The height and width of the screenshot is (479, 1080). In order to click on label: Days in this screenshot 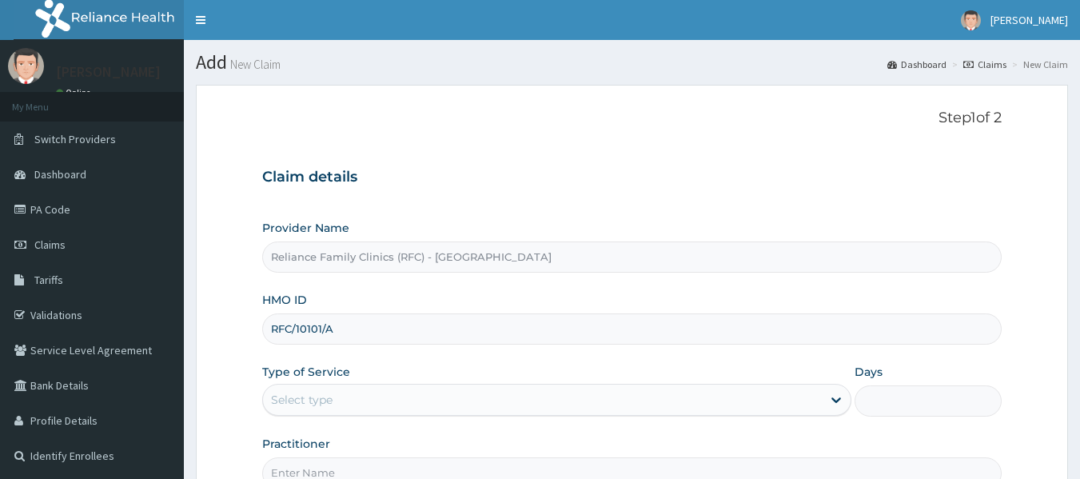, I will do `click(868, 372)`.